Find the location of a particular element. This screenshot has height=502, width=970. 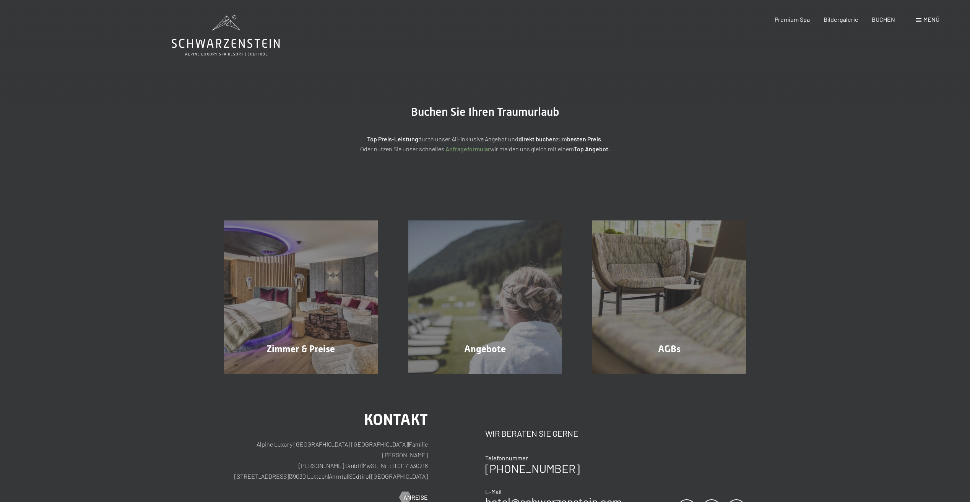

span: Premium Spa is located at coordinates (792, 19).